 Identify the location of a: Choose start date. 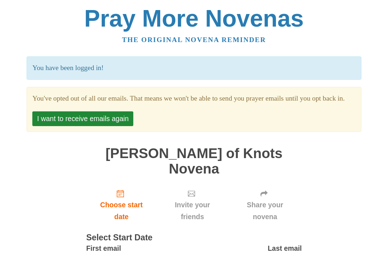
(122, 205).